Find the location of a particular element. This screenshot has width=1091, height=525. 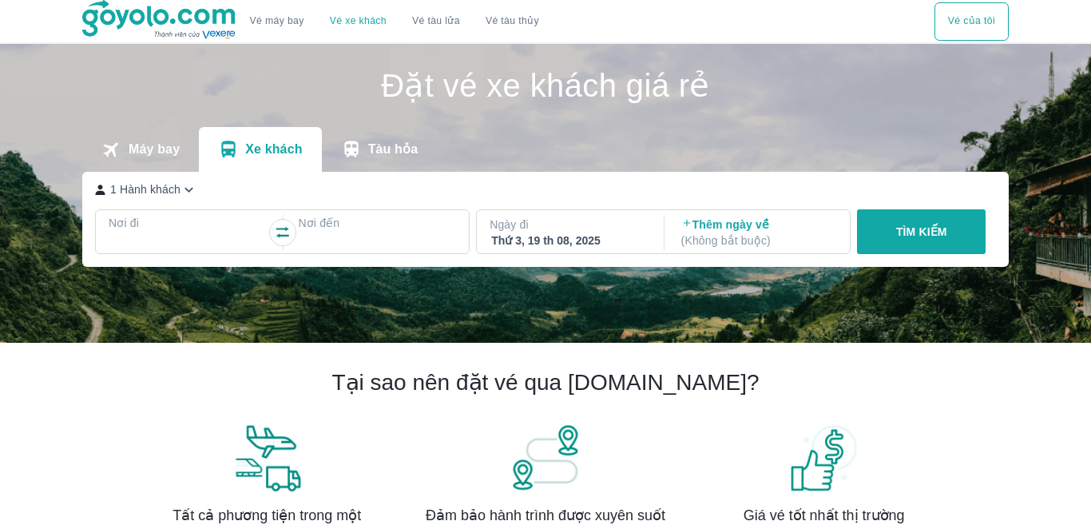

a: Vé máy bay is located at coordinates (277, 21).